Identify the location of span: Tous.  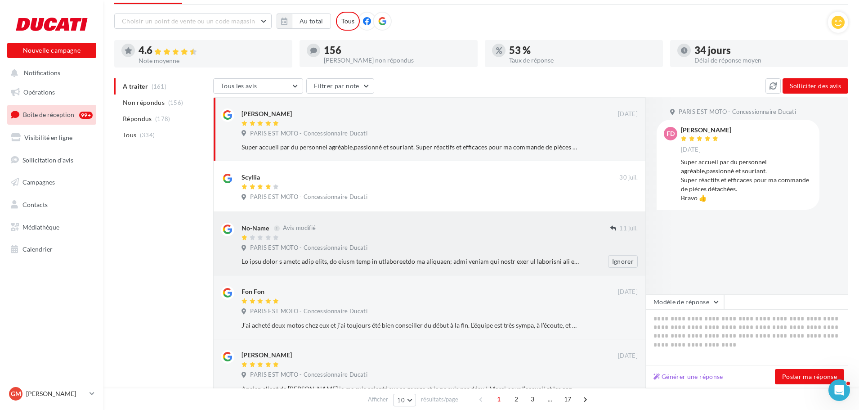
(129, 135).